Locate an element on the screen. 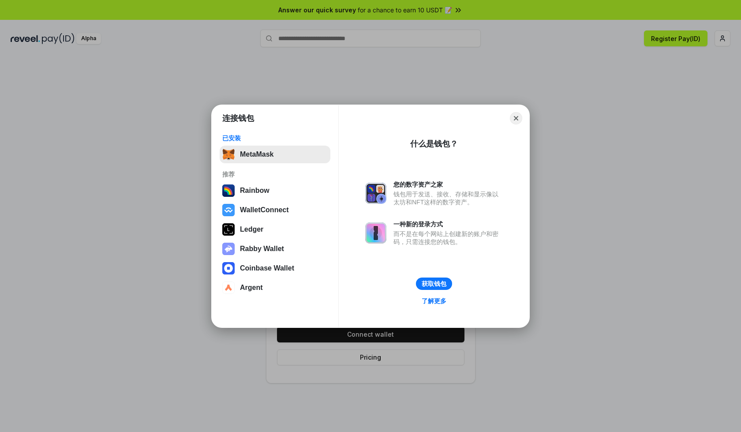 The height and width of the screenshot is (432, 741). a: 了解更多 is located at coordinates (434, 301).